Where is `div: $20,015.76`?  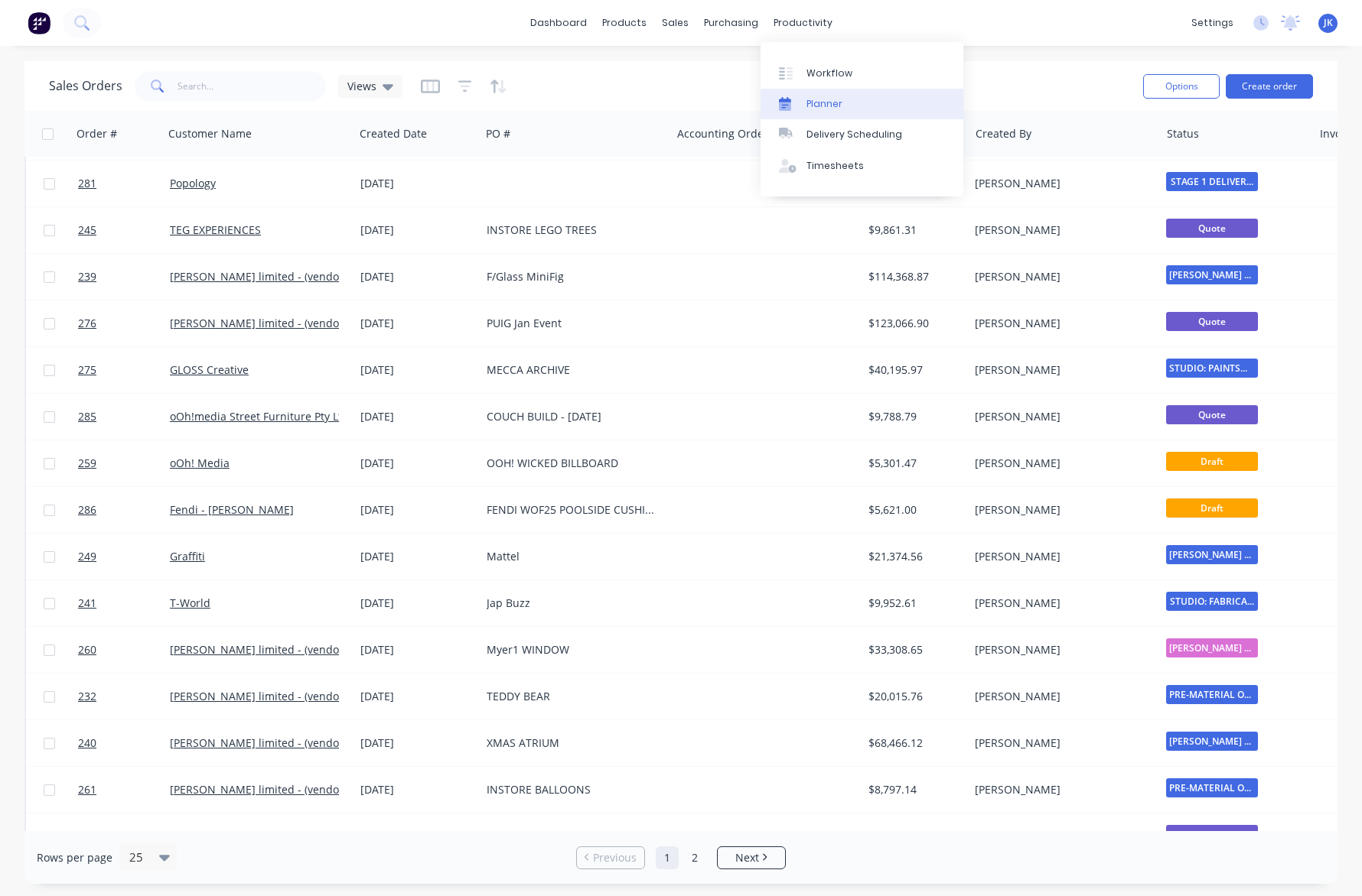
div: $20,015.76 is located at coordinates (913, 697).